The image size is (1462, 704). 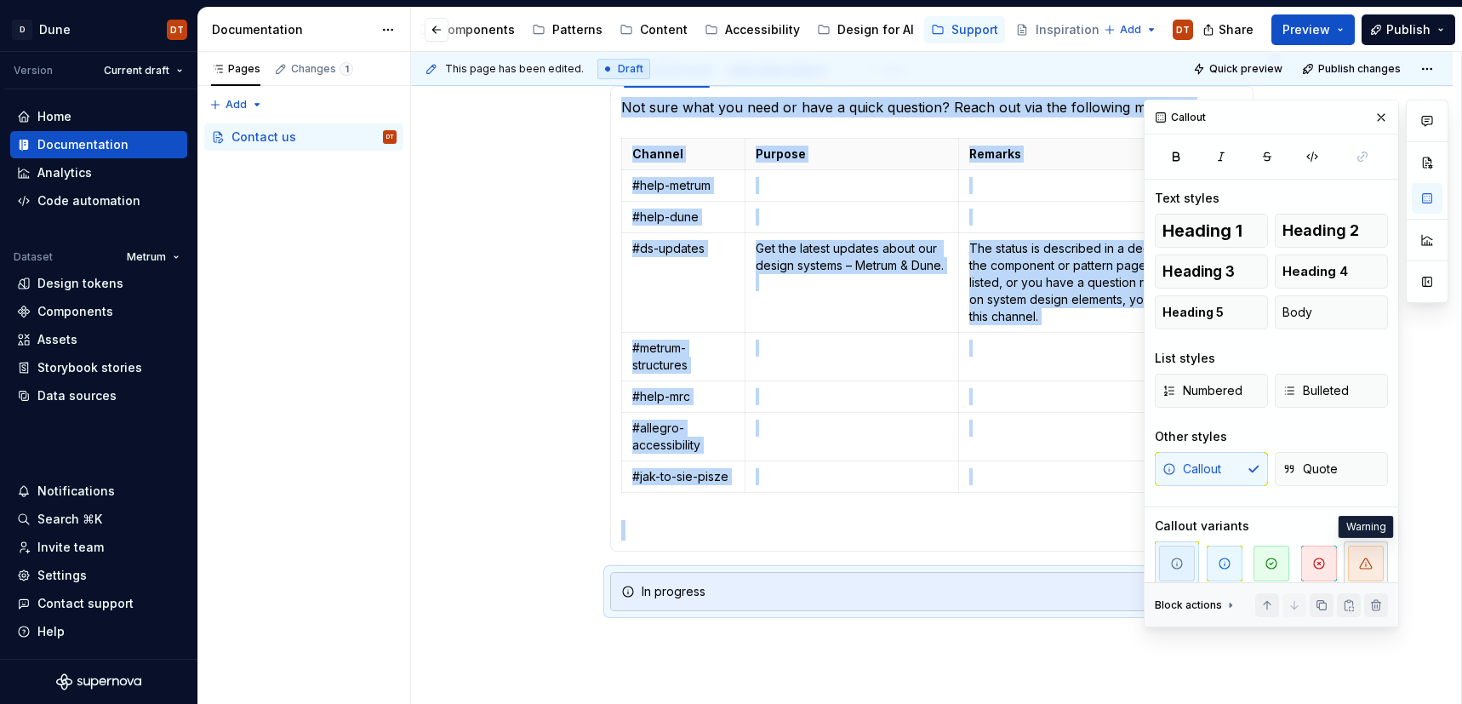 What do you see at coordinates (99, 681) in the screenshot?
I see `svg: Supernova Logo` at bounding box center [99, 681].